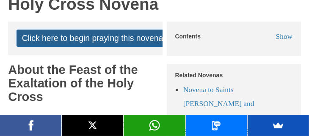  What do you see at coordinates (155, 126) in the screenshot?
I see `img: WhatsApp` at bounding box center [155, 126].